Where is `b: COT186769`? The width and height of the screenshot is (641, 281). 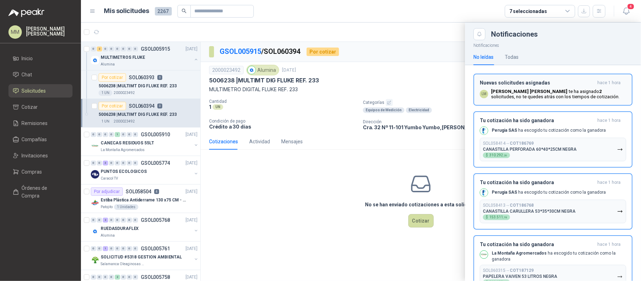 b: COT186769 is located at coordinates (522, 143).